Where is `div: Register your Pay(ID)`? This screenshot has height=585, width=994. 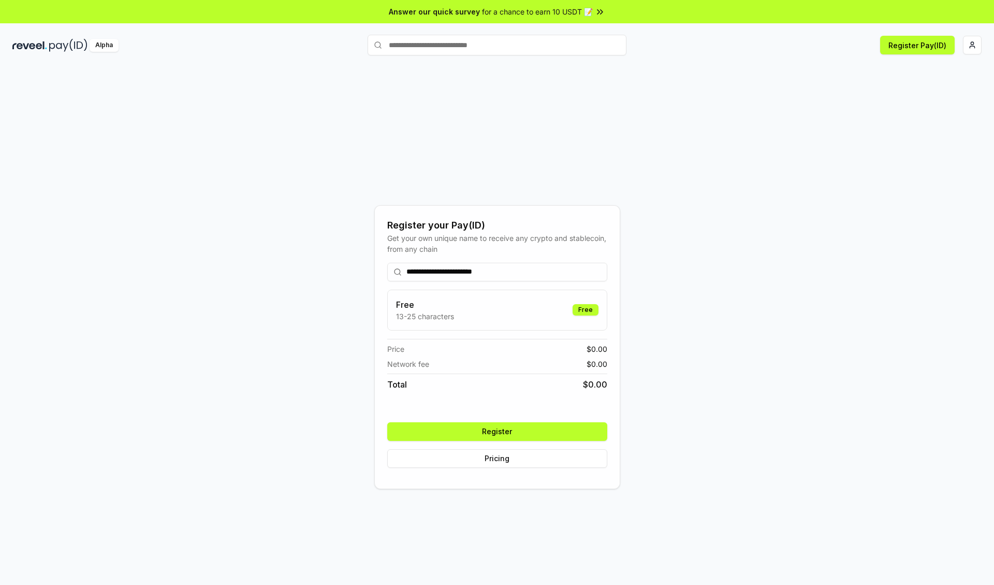 div: Register your Pay(ID) is located at coordinates (497, 225).